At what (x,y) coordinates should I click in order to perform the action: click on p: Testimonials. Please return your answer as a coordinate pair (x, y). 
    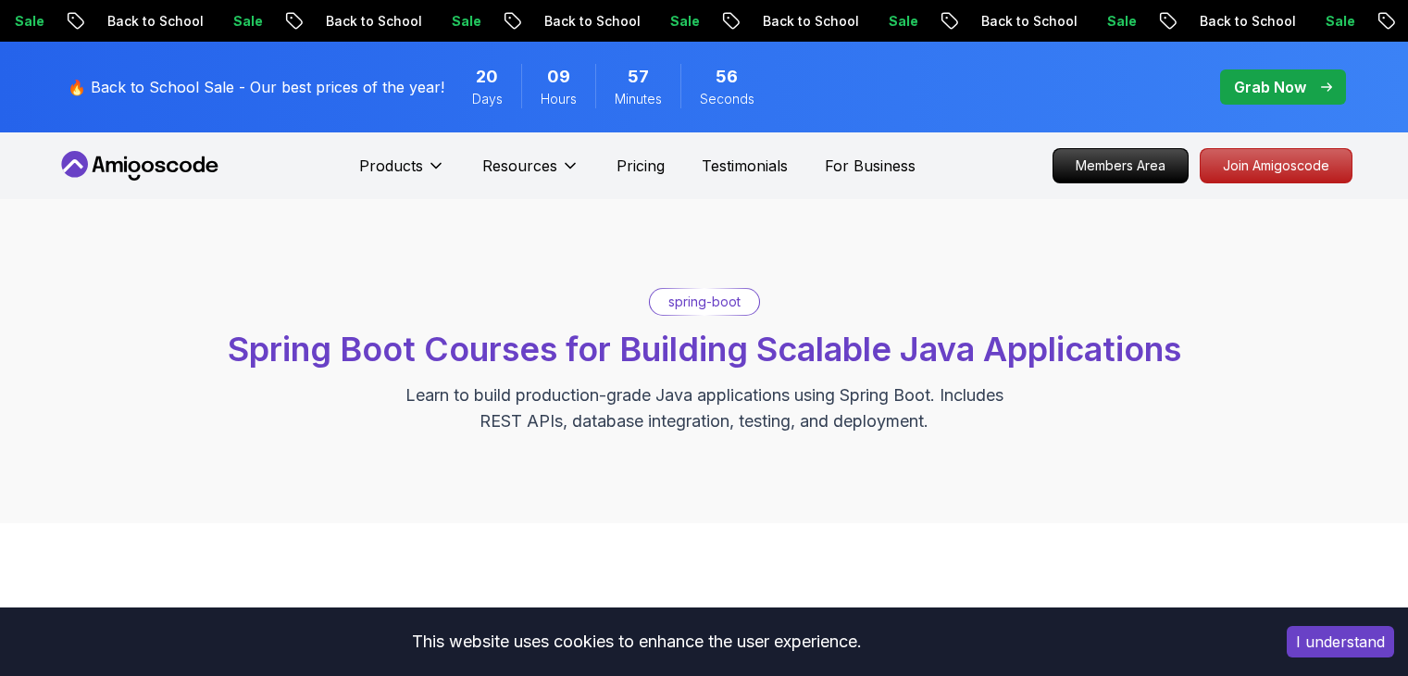
    Looking at the image, I should click on (744, 166).